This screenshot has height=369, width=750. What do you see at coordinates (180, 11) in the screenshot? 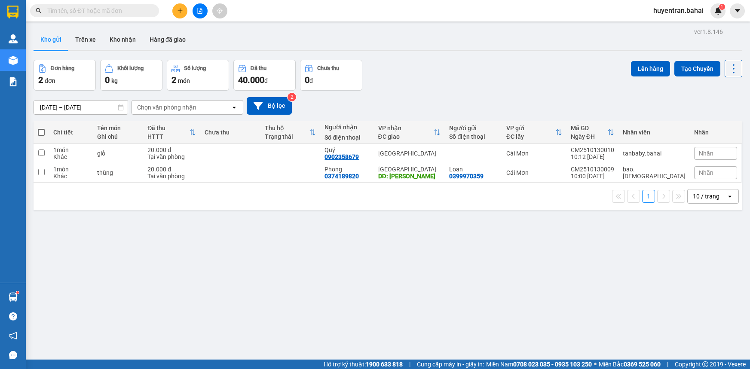
I see `span: plus` at bounding box center [180, 11].